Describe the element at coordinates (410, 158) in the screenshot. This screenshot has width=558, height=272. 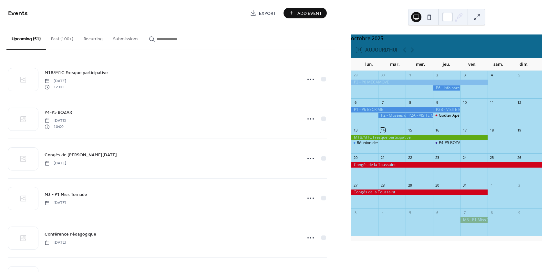
I see `div: 22` at that location.